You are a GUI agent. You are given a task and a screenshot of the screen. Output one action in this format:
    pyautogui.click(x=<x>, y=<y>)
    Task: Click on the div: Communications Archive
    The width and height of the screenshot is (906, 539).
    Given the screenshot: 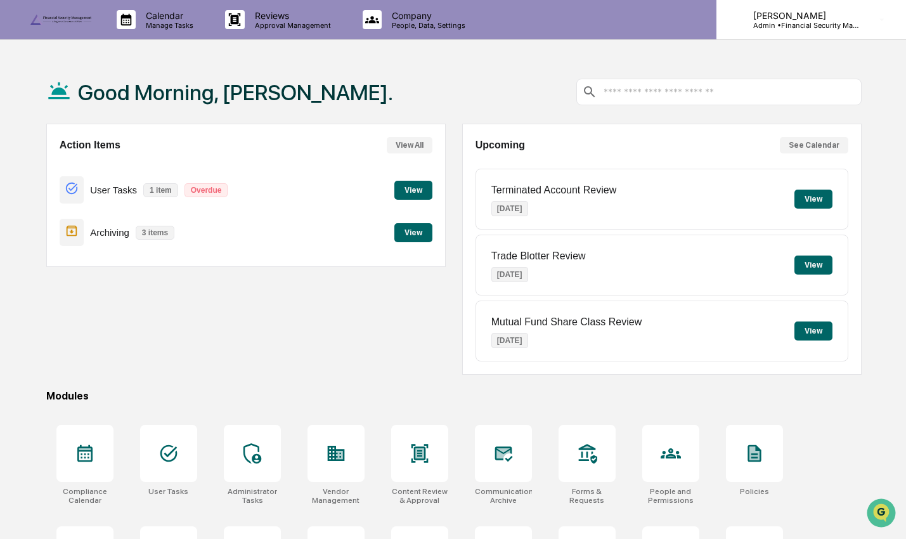 What is the action you would take?
    pyautogui.click(x=504, y=496)
    